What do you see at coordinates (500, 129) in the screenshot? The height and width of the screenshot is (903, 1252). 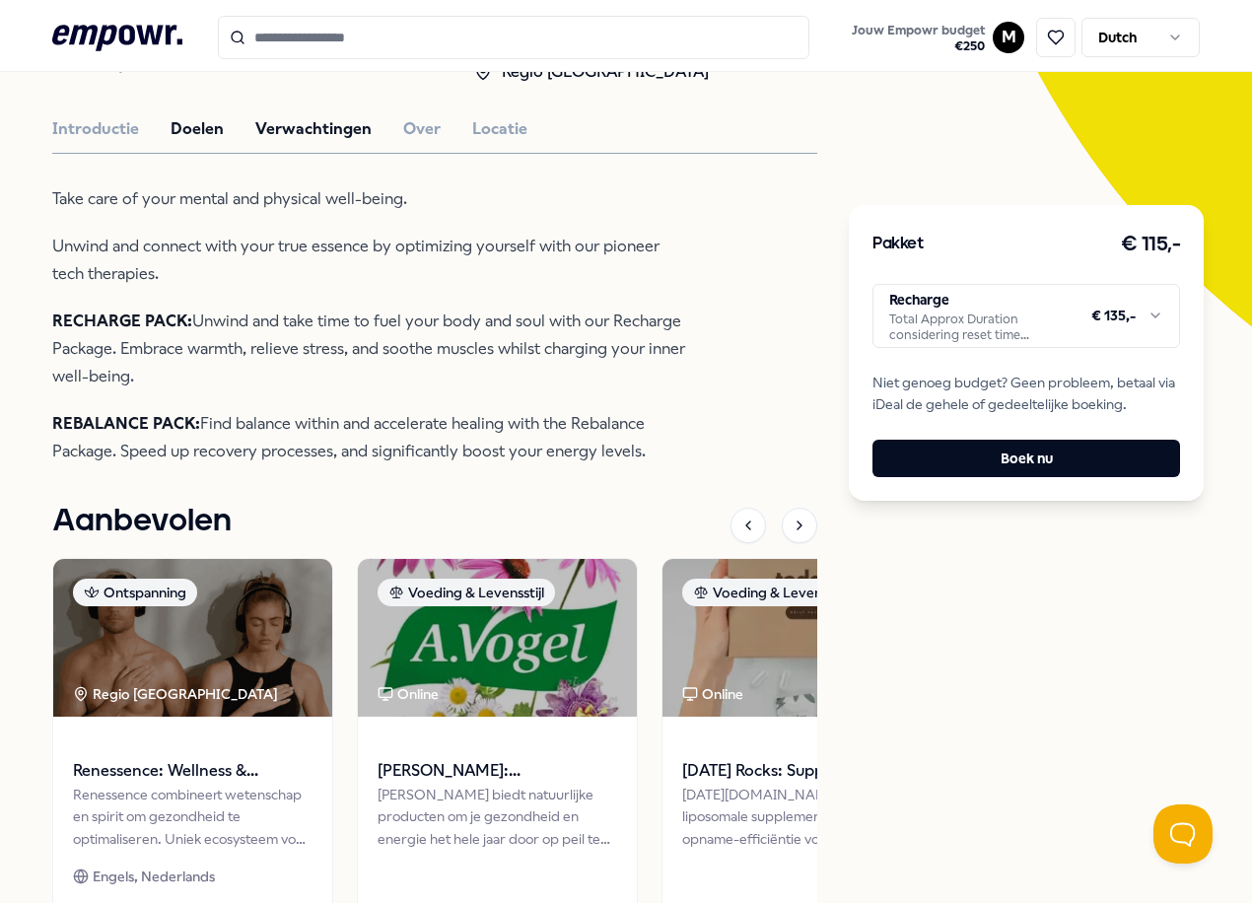 I see `button: Locatie` at bounding box center [500, 129].